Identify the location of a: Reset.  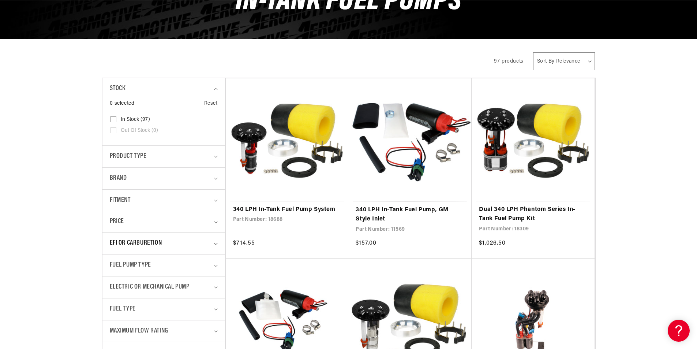
(211, 104).